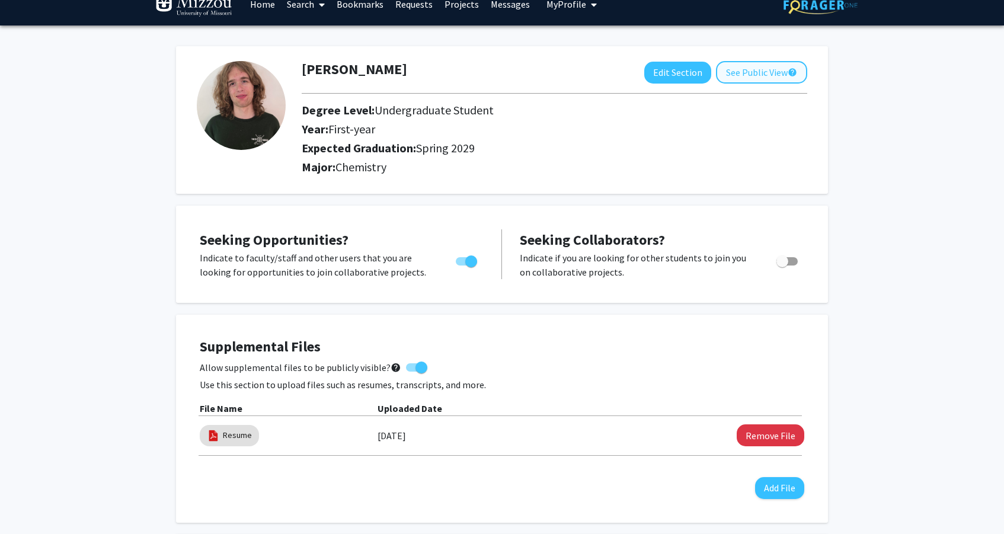 This screenshot has height=534, width=1004. I want to click on span: Undergraduate Student, so click(434, 110).